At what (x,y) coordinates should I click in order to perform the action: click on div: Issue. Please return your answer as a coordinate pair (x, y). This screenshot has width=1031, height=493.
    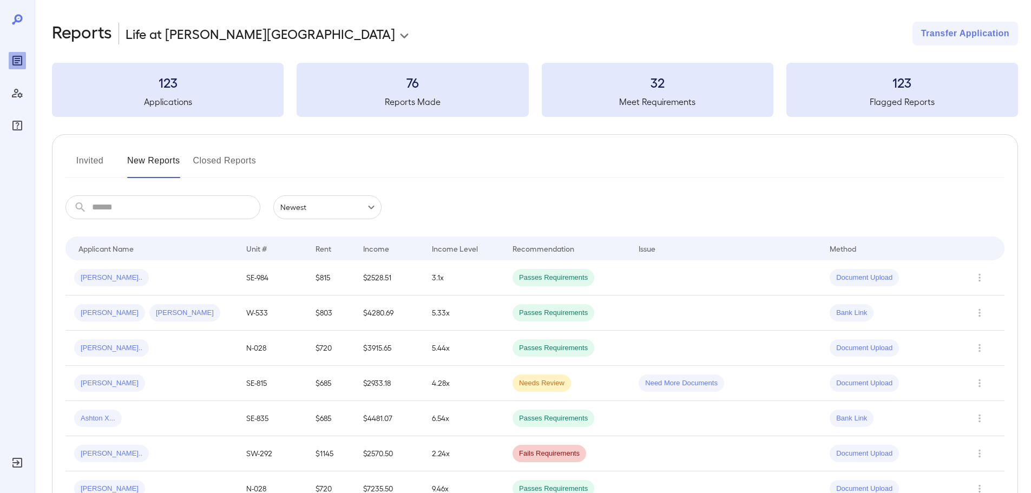
    Looking at the image, I should click on (647, 248).